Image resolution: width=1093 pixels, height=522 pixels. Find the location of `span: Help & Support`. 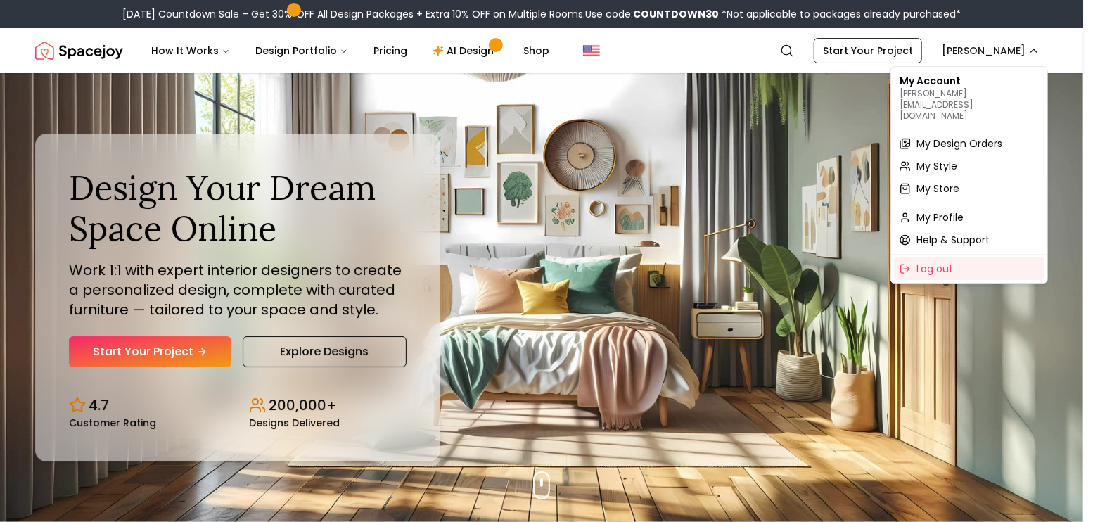

span: Help & Support is located at coordinates (953, 240).